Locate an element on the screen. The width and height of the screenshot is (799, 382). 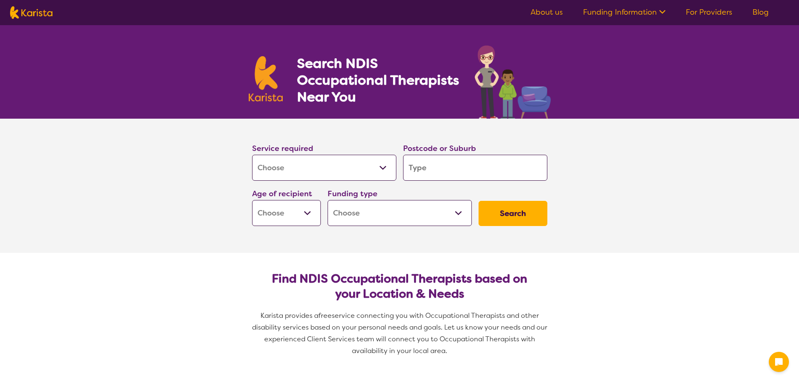
h1: Search NDIS Occupational Therapists Near You is located at coordinates (378, 80).